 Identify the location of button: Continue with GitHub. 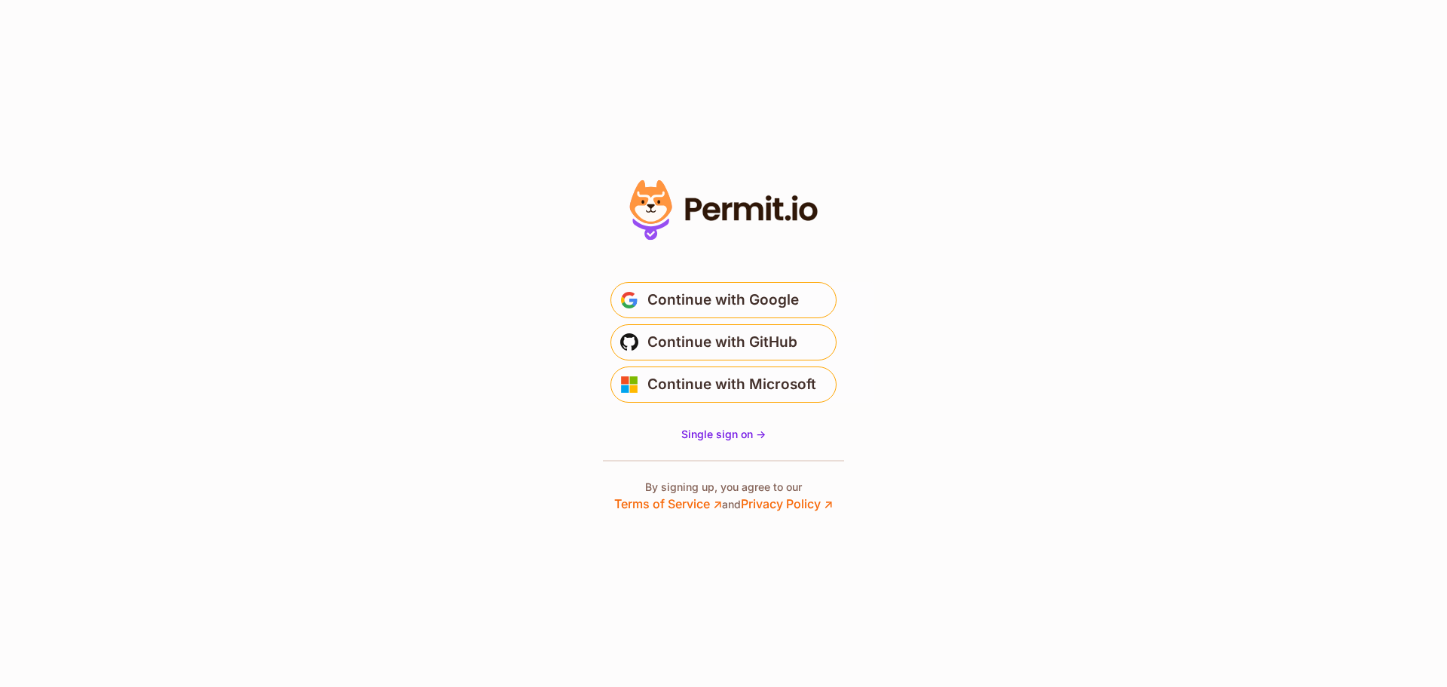
(724, 342).